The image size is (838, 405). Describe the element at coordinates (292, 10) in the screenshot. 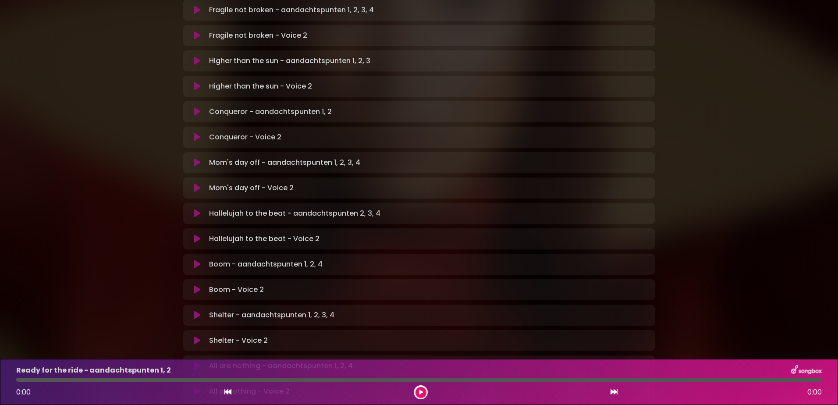

I see `p: Fragile not broken - aandachtspunten 1, 2, 3, 4` at that location.